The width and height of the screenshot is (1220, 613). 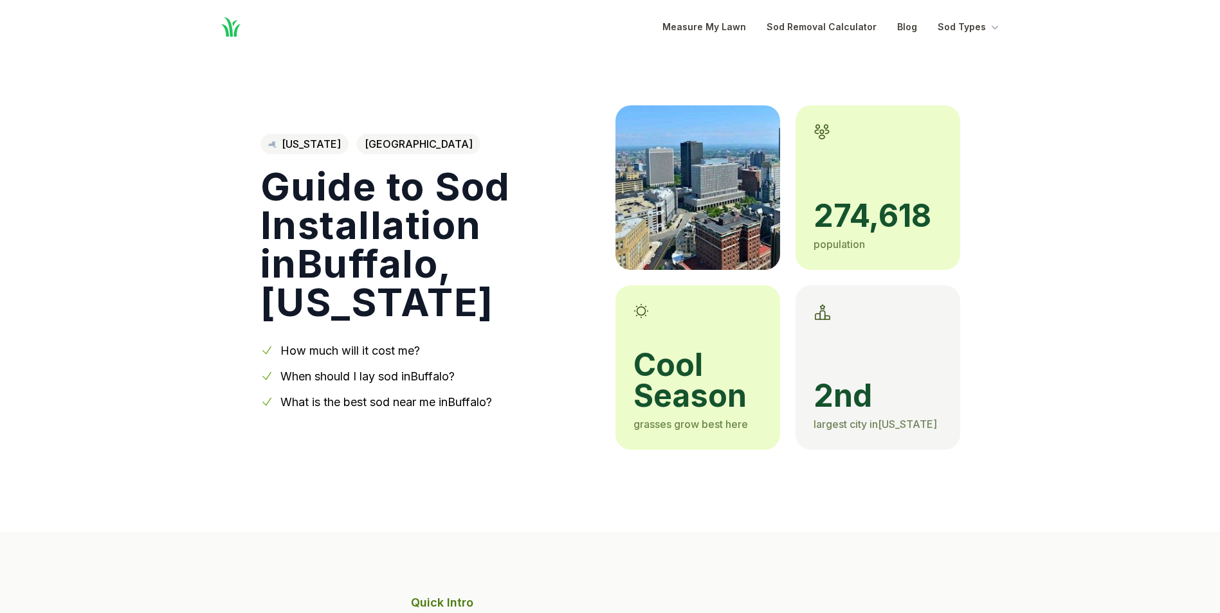 I want to click on a: Blog, so click(x=907, y=27).